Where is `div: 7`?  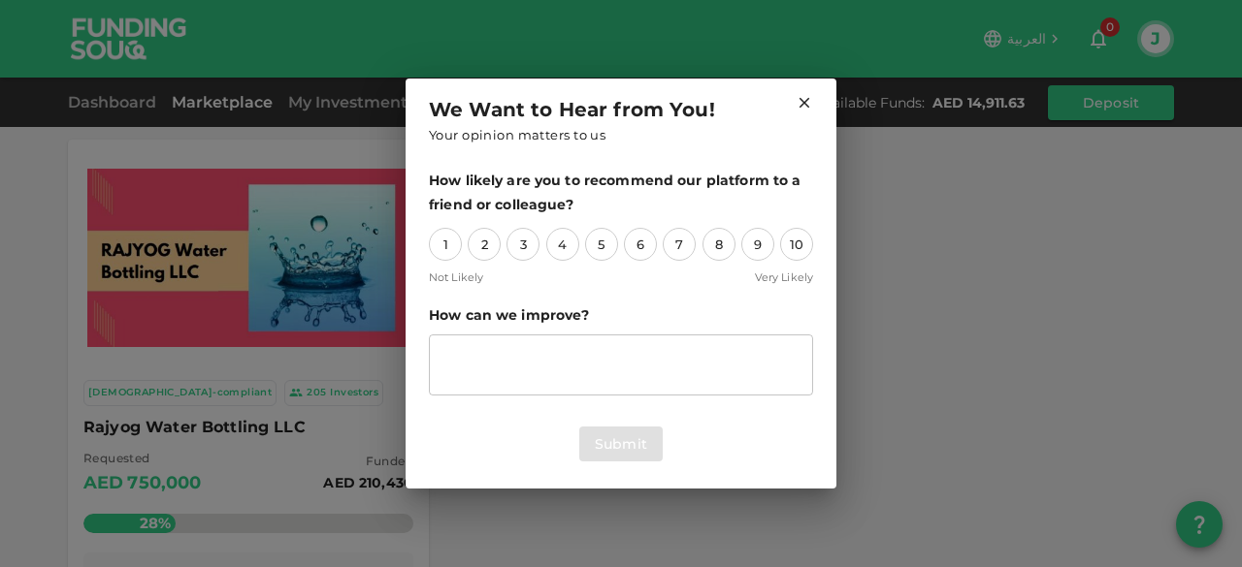
div: 7 is located at coordinates (679, 244).